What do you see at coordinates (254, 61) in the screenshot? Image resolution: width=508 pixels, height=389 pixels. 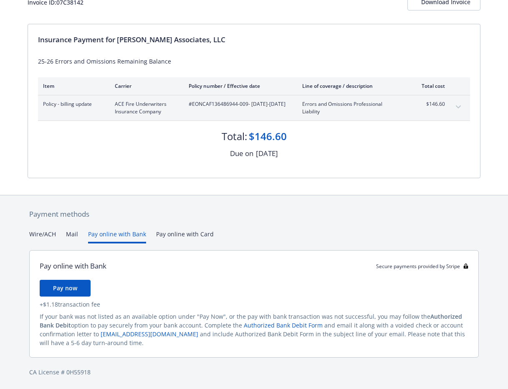 I see `div: 25-26 Errors and Omissions Remaining Balance` at bounding box center [254, 61].